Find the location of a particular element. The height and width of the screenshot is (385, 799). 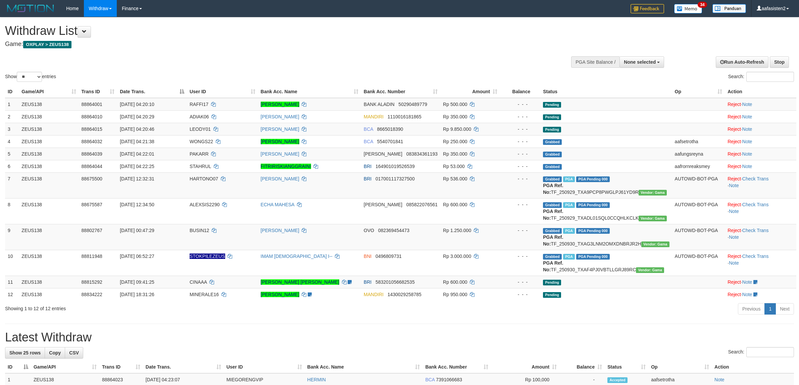

label: Search: is located at coordinates (761, 352).